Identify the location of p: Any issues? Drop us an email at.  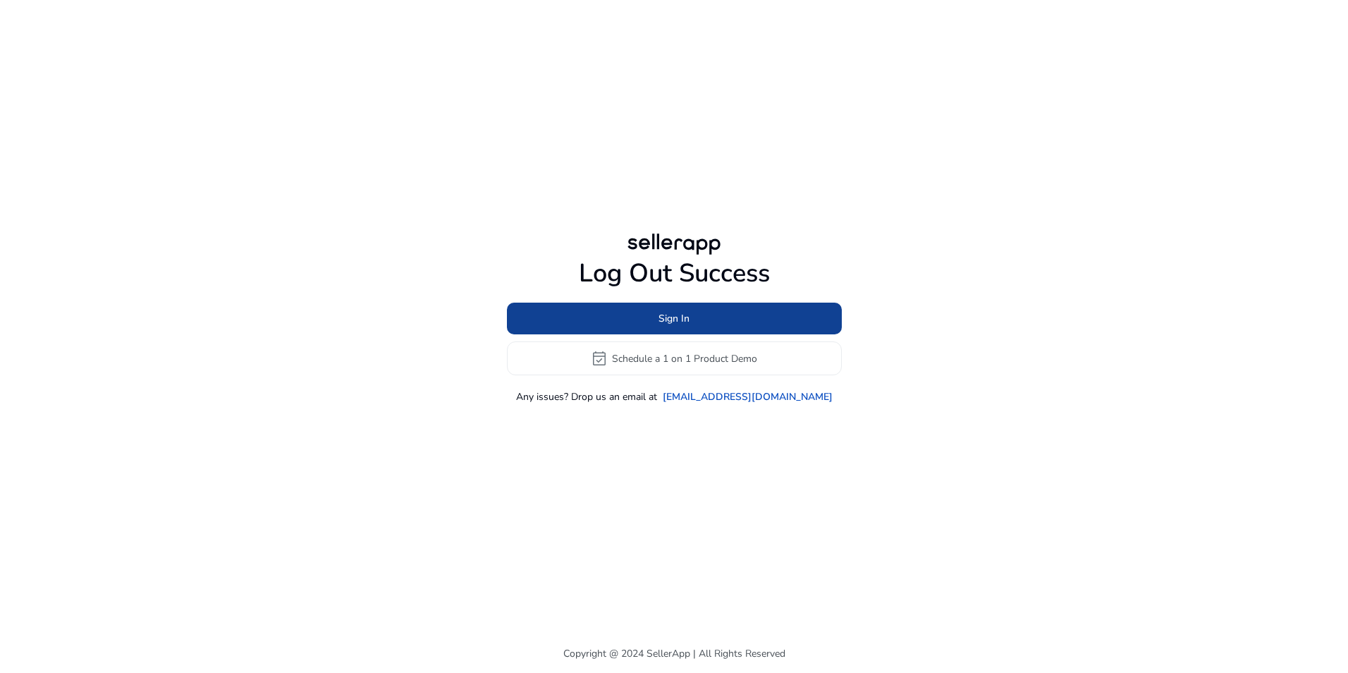
(587, 396).